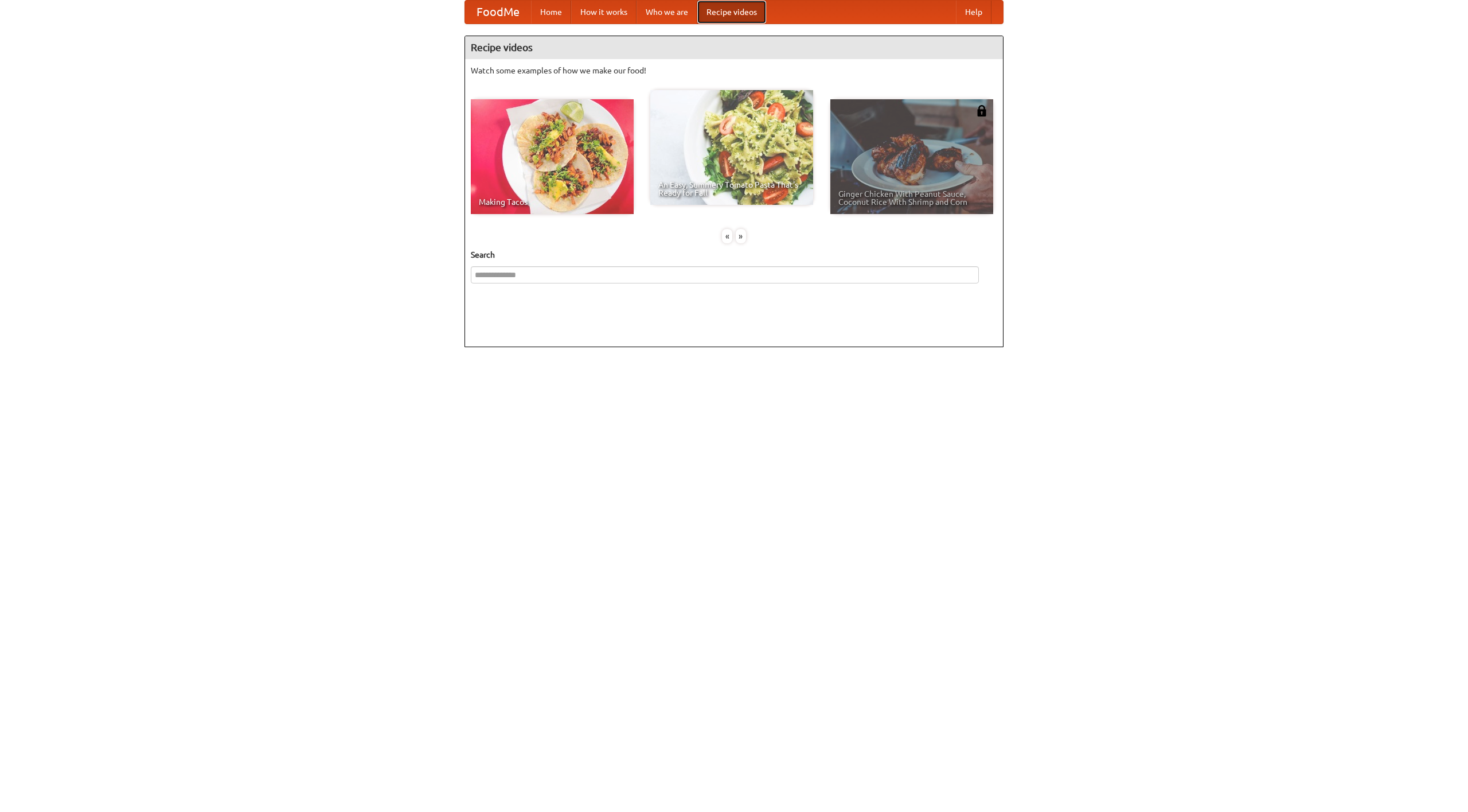 The width and height of the screenshot is (1468, 812). I want to click on a: How it works, so click(604, 12).